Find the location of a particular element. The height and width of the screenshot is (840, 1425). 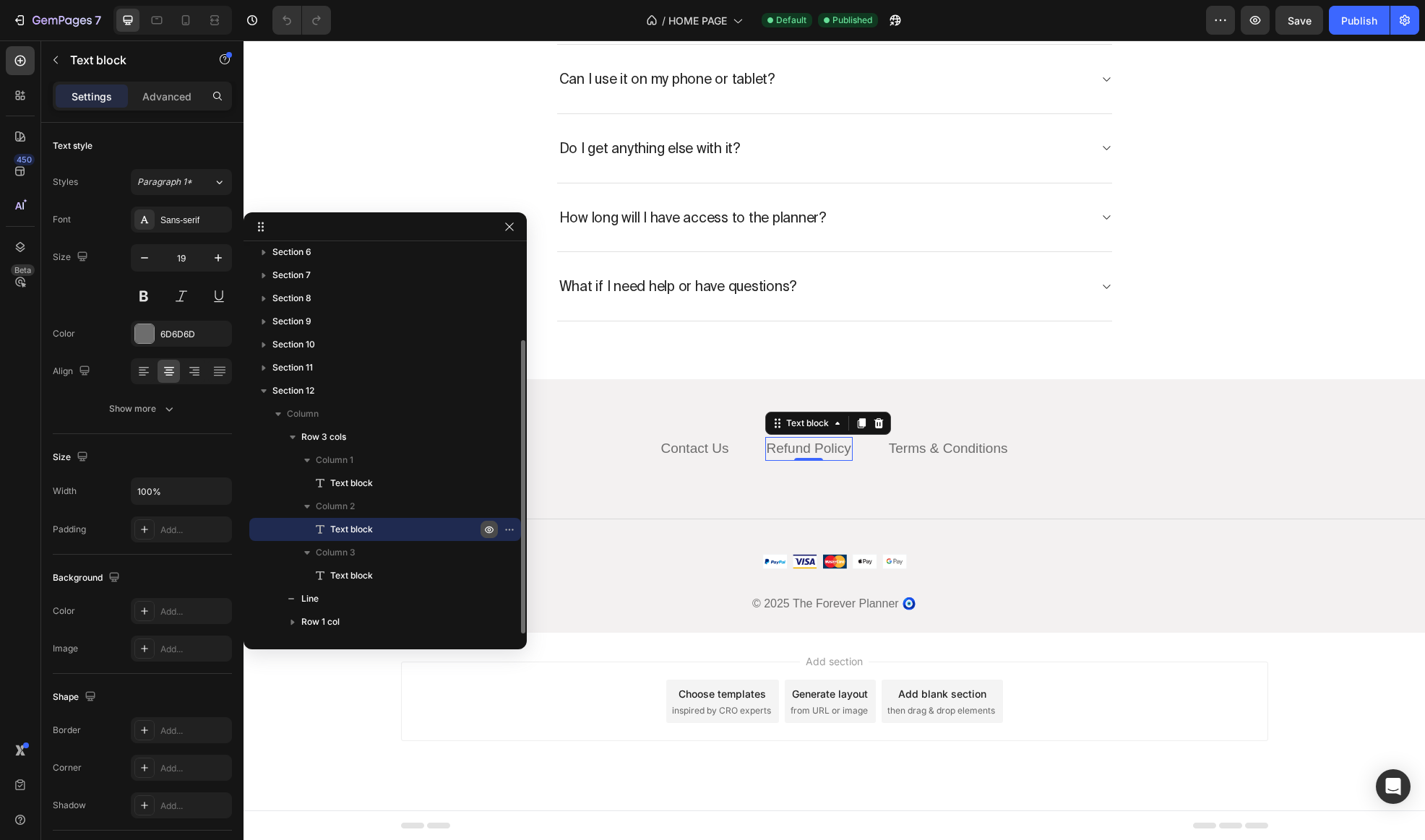

span: Section 12 is located at coordinates (293, 391).